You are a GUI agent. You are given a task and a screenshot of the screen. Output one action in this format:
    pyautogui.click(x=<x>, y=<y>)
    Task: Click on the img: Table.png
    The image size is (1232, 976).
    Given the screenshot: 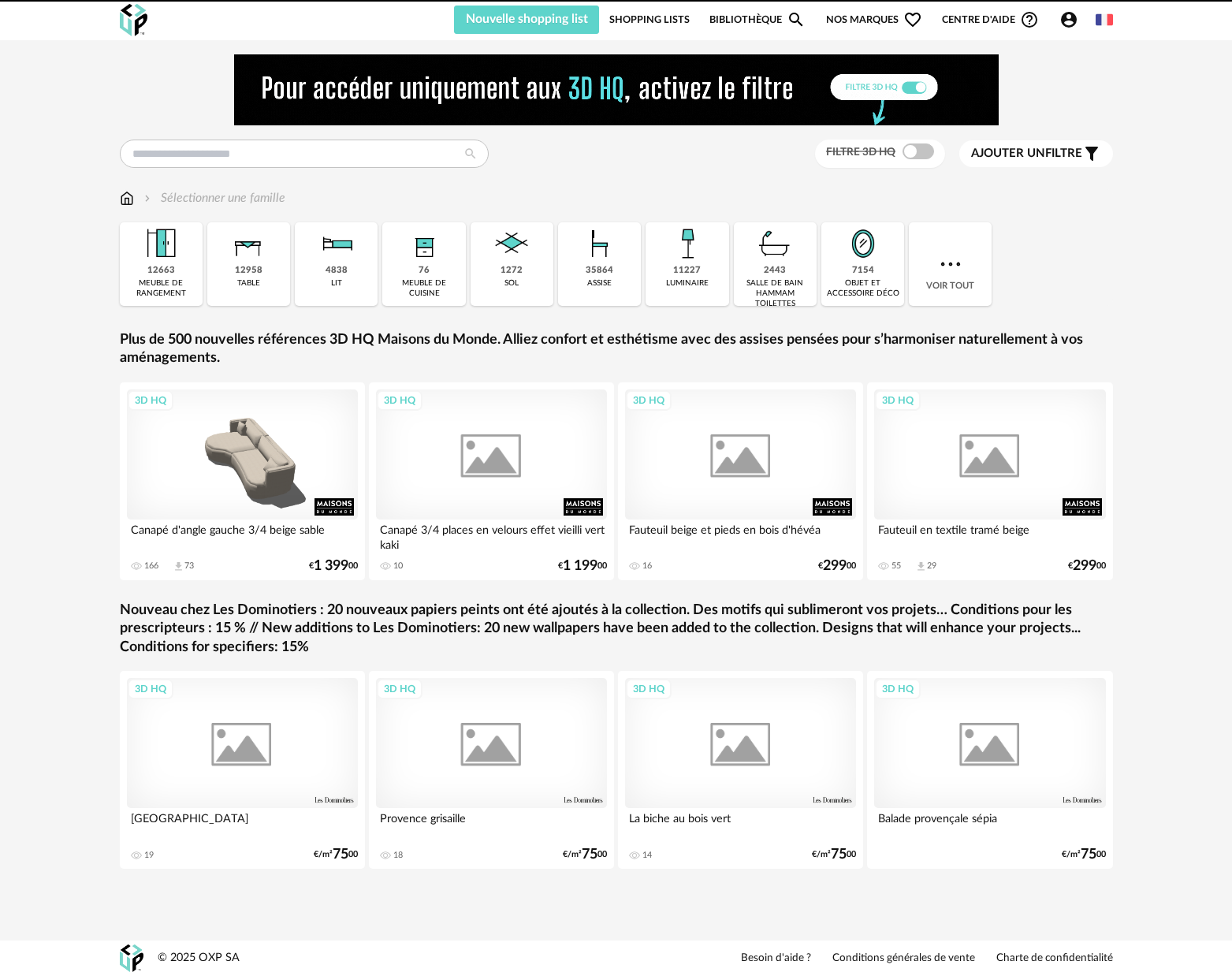 What is the action you would take?
    pyautogui.click(x=249, y=243)
    